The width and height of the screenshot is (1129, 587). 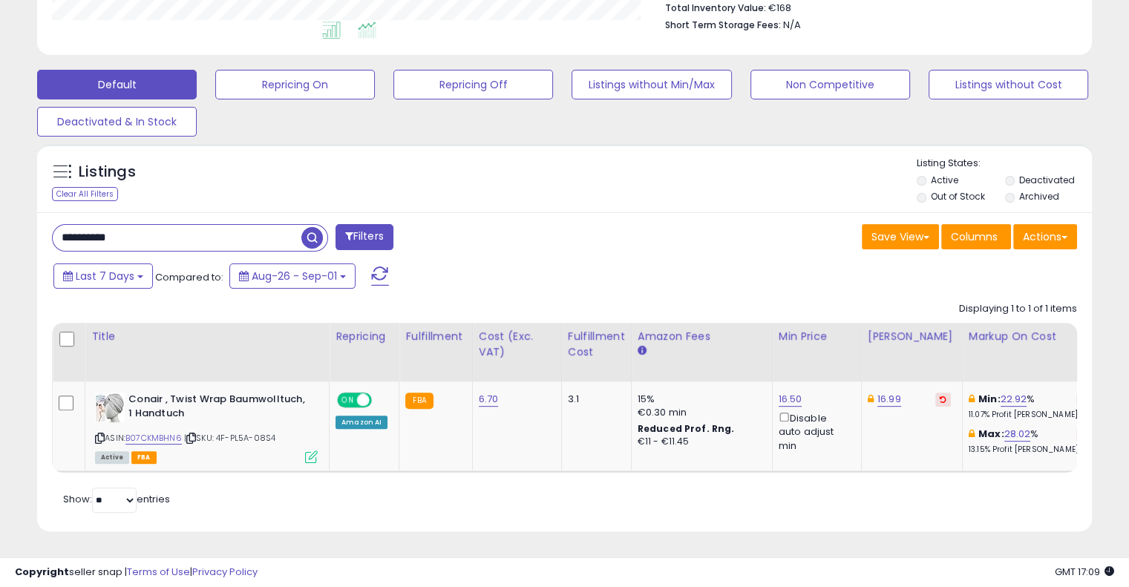 I want to click on img: 41Cfoq8wxjL._SL40_.jpg, so click(x=110, y=408).